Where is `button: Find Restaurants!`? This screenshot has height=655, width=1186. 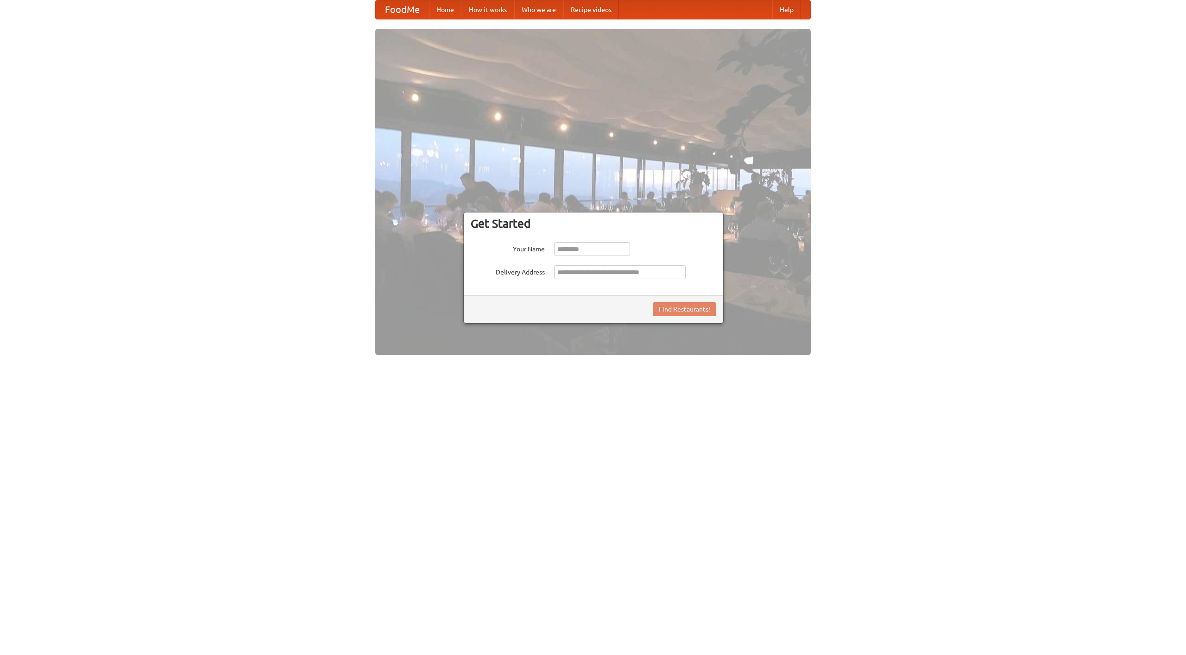 button: Find Restaurants! is located at coordinates (684, 309).